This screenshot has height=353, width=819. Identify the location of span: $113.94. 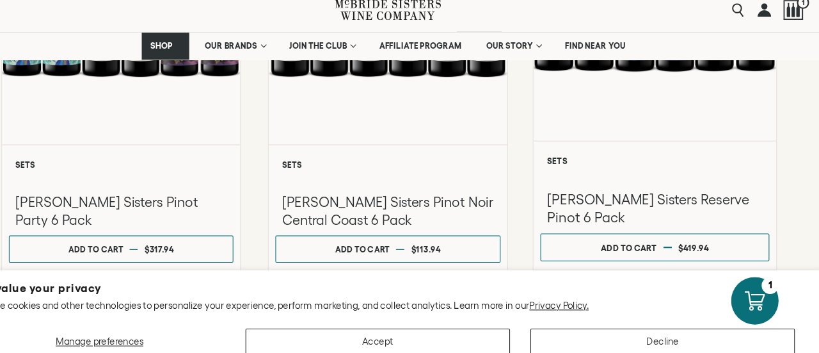
(445, 246).